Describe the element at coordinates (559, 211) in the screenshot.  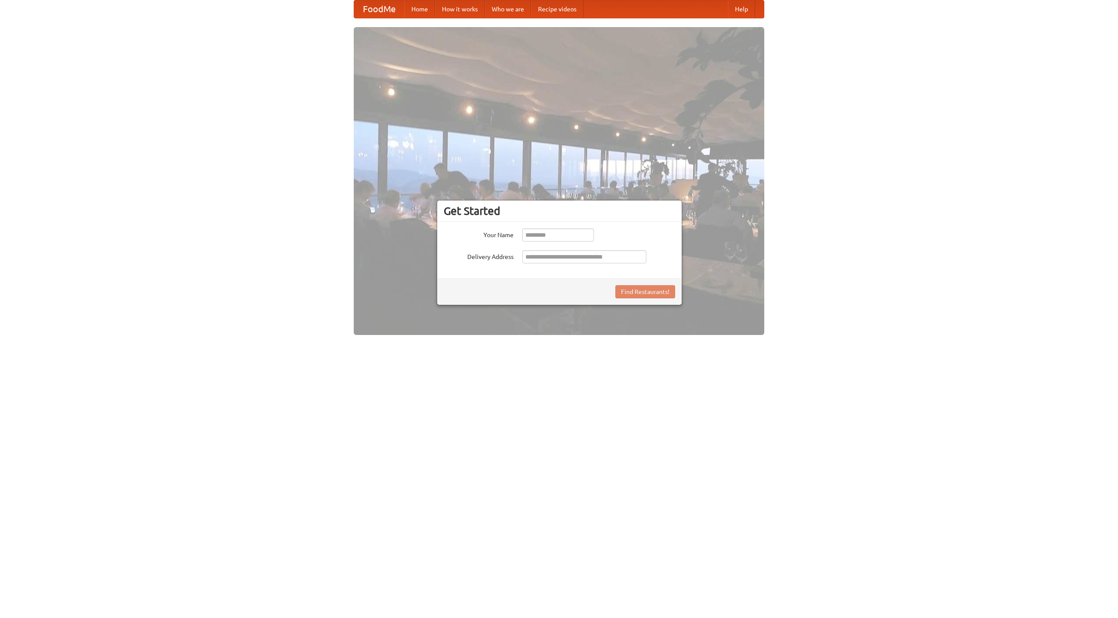
I see `h3: Get Started` at that location.